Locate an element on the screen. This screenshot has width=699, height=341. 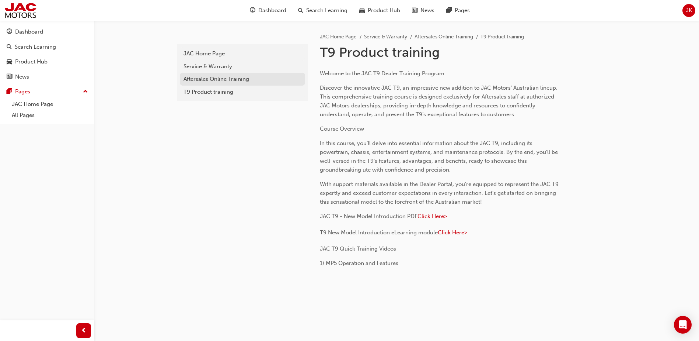
span: JAC T9 - New Model Introduction PDF is located at coordinates (369, 216).